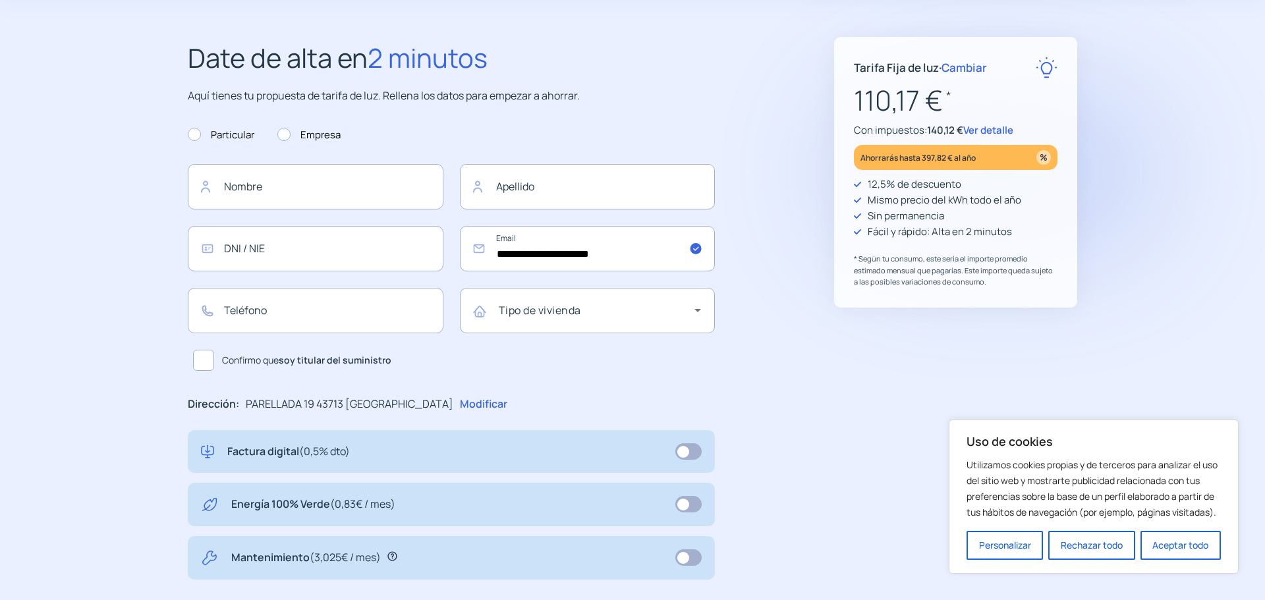  Describe the element at coordinates (915, 185) in the screenshot. I see `p: 12,5% de descuento` at that location.